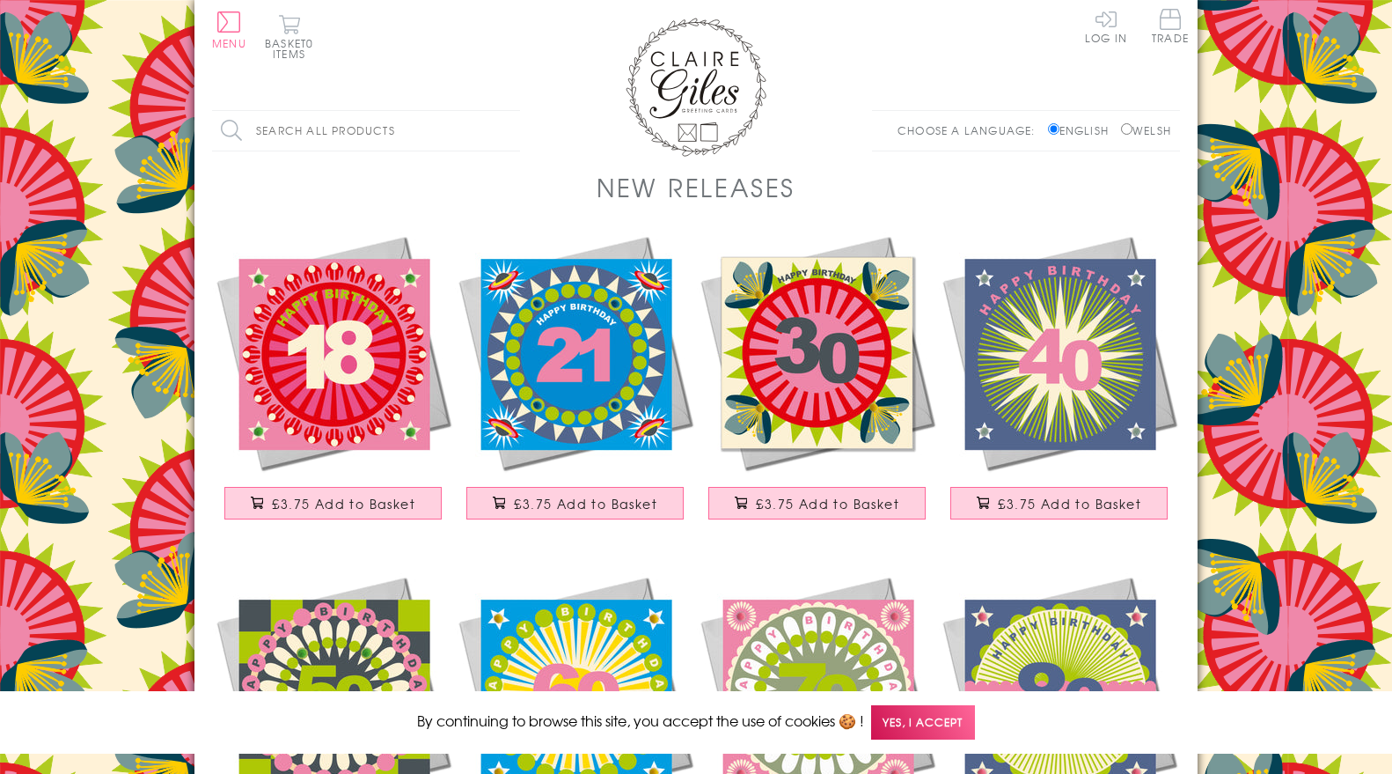  I want to click on a: Birthday Card, Age 40 - Starburst, Happy 40th Birthday, Embellished with pompoms £3.75 Add to Basket, so click(1059, 384).